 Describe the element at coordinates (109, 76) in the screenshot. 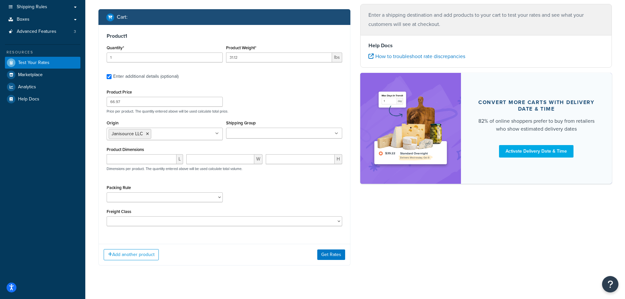

I see `input: Enter additional details (optional)` at that location.